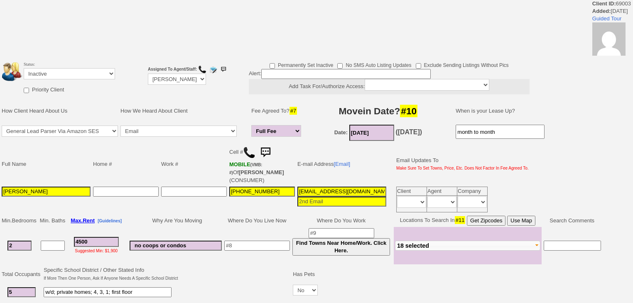  Describe the element at coordinates (463, 168) in the screenshot. I see `font: Make Sure To Set Towns, Price, Etc. Does Not Factor In Fee Agreed To.` at that location.